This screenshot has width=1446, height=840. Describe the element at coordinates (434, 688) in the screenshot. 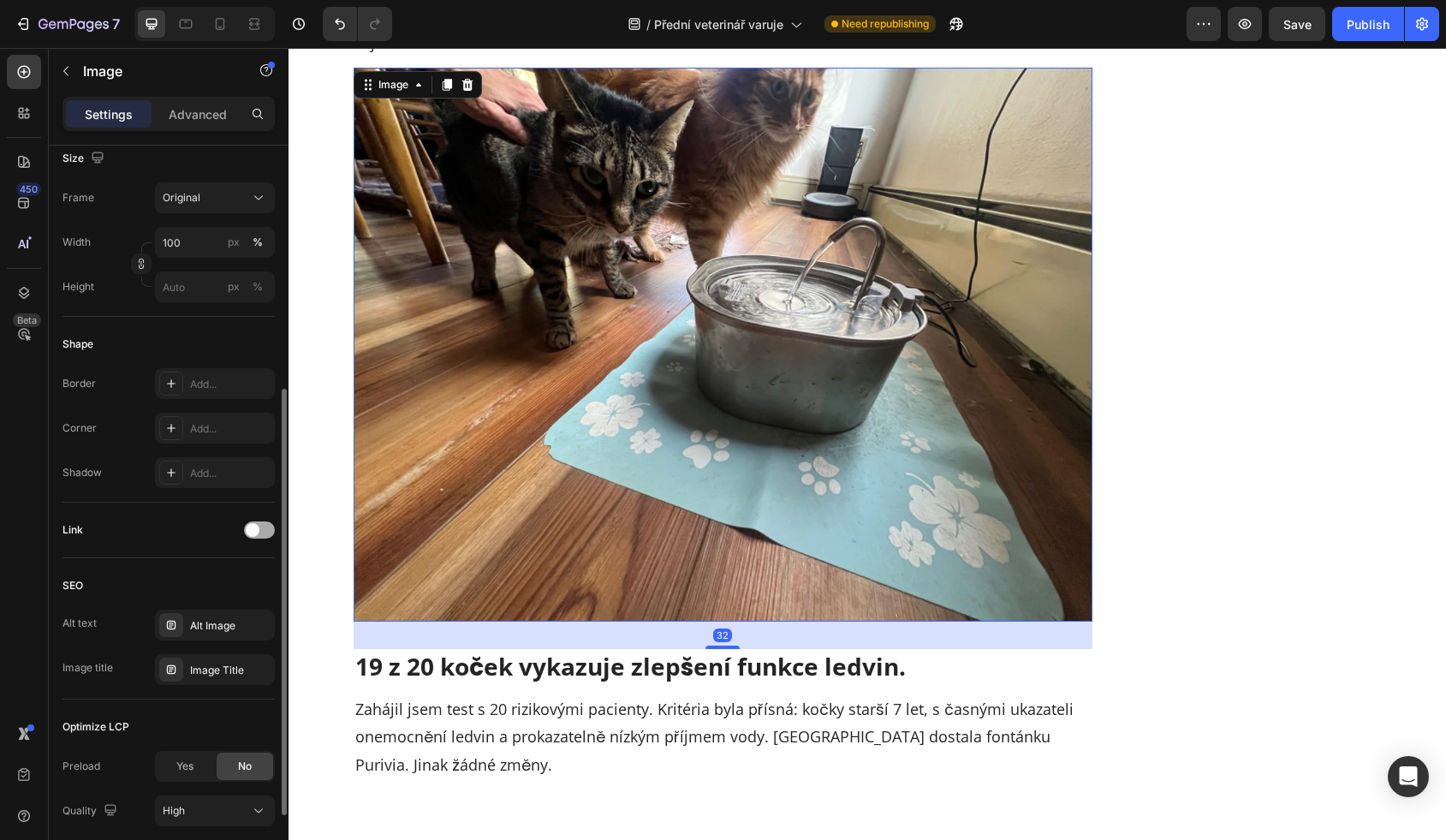

I see `p: Zahájil jsem test s 20 rizikovými pacienty. Kritéria byla přísná: kočky starší 7 let, s časnými u...` at that location.